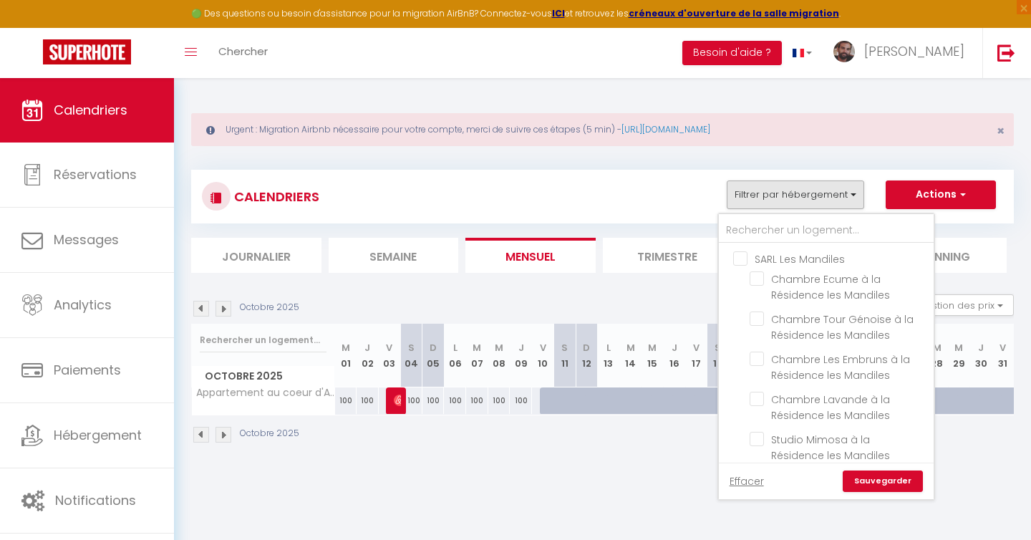 The image size is (1031, 540). Describe the element at coordinates (499, 355) in the screenshot. I see `th: 08` at that location.